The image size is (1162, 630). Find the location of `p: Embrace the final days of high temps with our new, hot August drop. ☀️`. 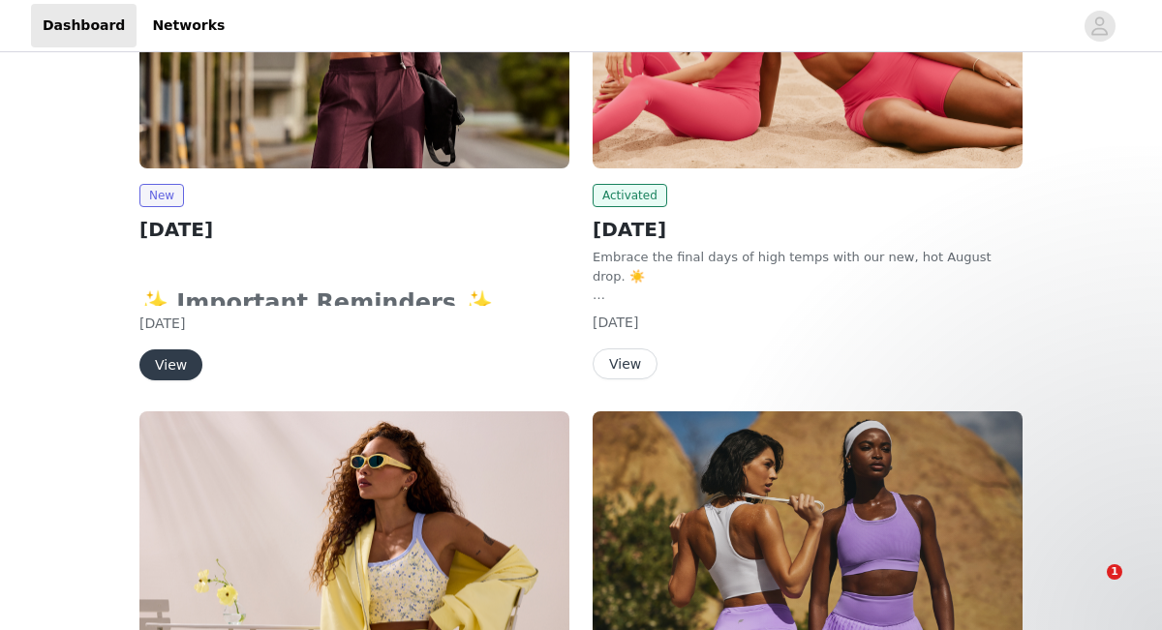

p: Embrace the final days of high temps with our new, hot August drop. ☀️ is located at coordinates (807, 266).